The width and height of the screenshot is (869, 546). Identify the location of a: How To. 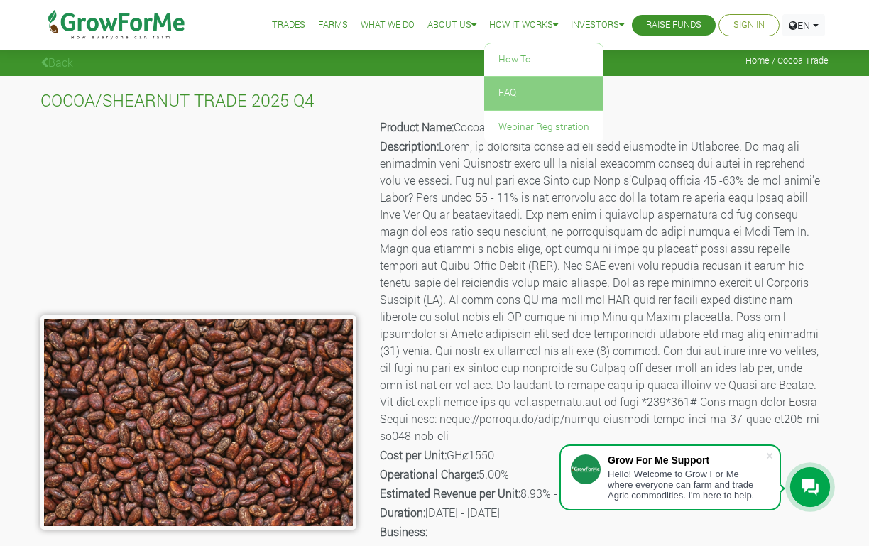
(544, 60).